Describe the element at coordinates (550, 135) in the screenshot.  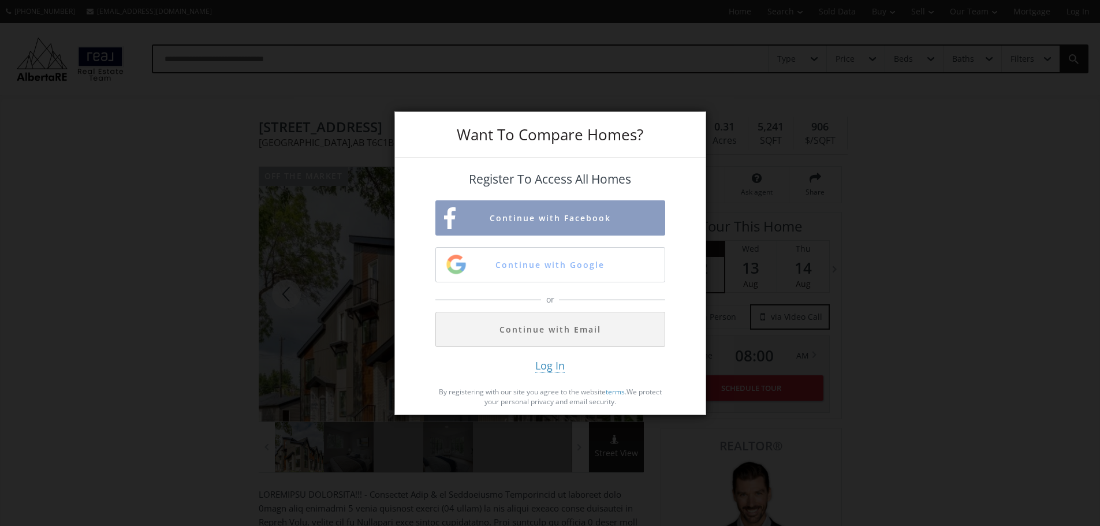
I see `h3: Want To Compare Homes?` at that location.